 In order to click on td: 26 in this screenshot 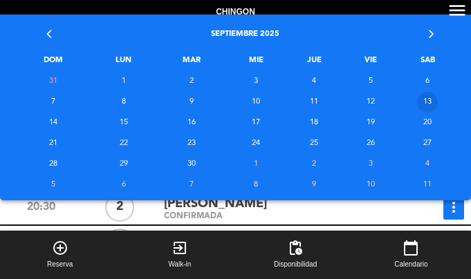, I will do `click(370, 144)`.